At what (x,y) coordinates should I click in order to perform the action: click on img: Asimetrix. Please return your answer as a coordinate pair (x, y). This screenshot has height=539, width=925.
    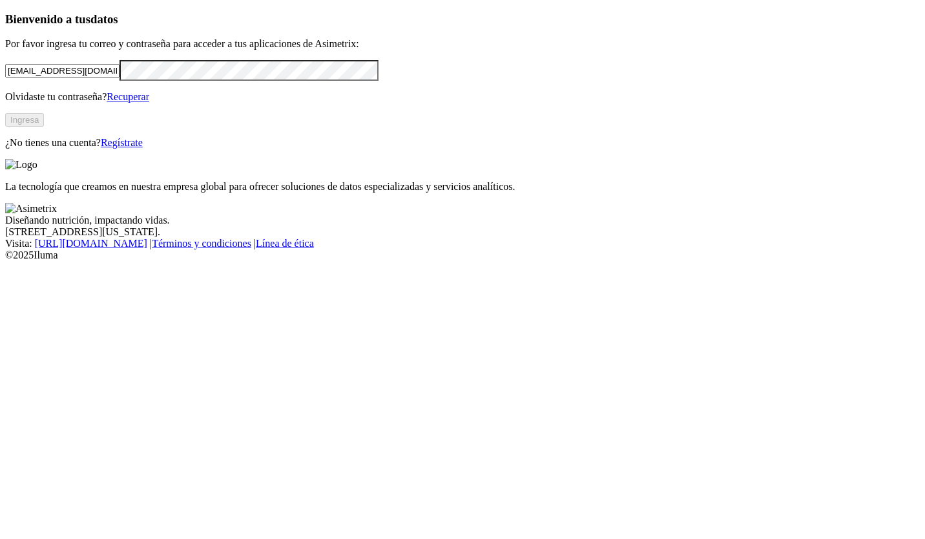
    Looking at the image, I should click on (31, 209).